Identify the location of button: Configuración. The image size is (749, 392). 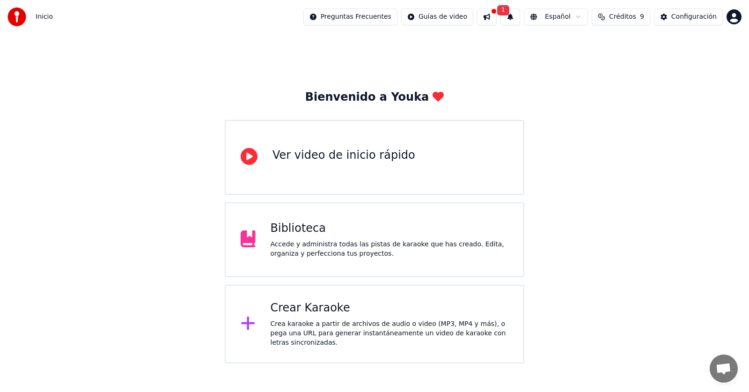
(688, 17).